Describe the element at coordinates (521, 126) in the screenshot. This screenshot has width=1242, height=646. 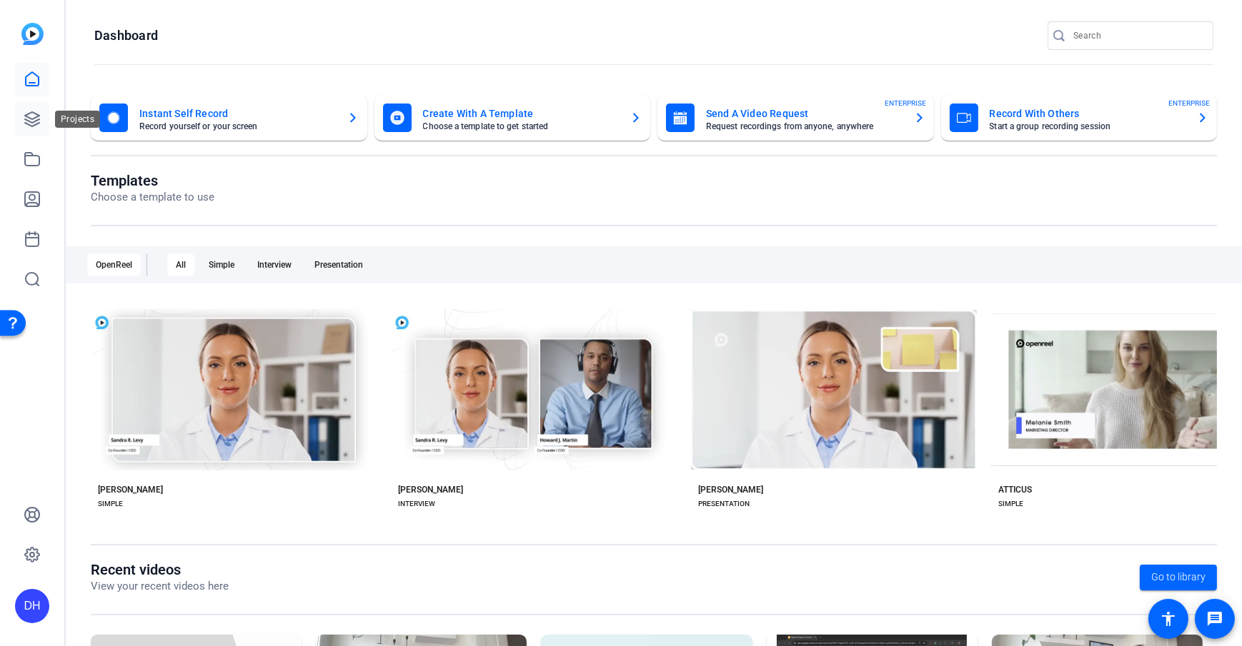
I see `mat-card-subtitle: Choose a template to get started` at that location.